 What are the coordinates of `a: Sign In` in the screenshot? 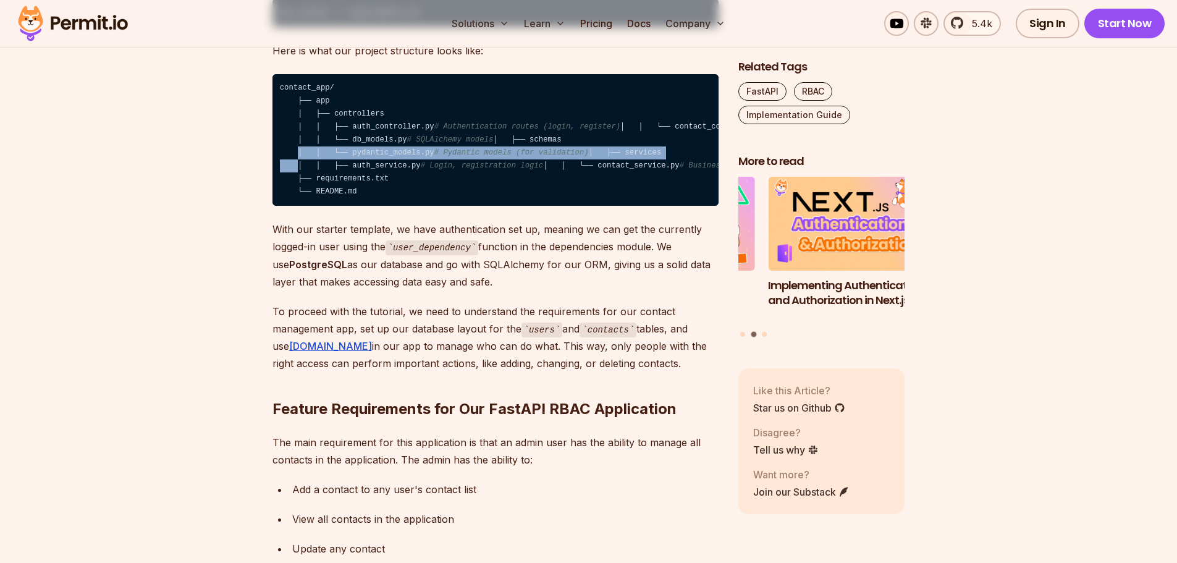 It's located at (1047, 23).